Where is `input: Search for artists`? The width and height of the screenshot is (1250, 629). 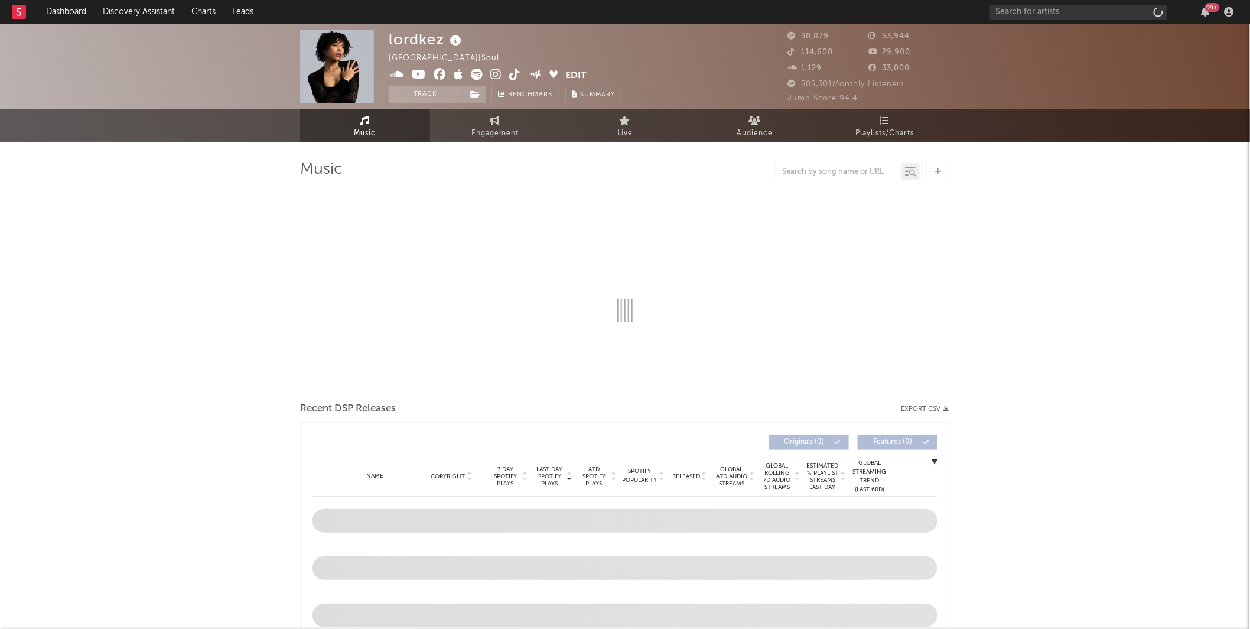 input: Search for artists is located at coordinates (1079, 12).